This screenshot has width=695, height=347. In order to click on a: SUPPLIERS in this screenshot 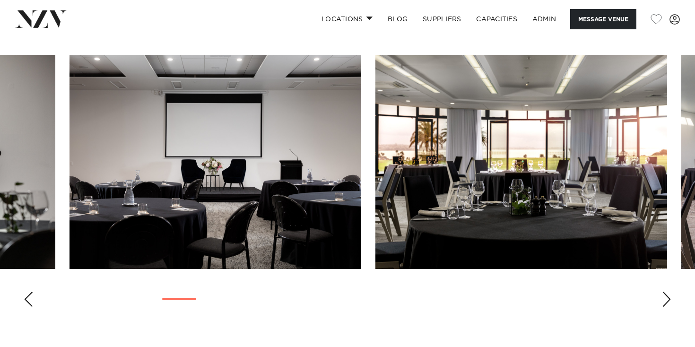, I will do `click(442, 19)`.